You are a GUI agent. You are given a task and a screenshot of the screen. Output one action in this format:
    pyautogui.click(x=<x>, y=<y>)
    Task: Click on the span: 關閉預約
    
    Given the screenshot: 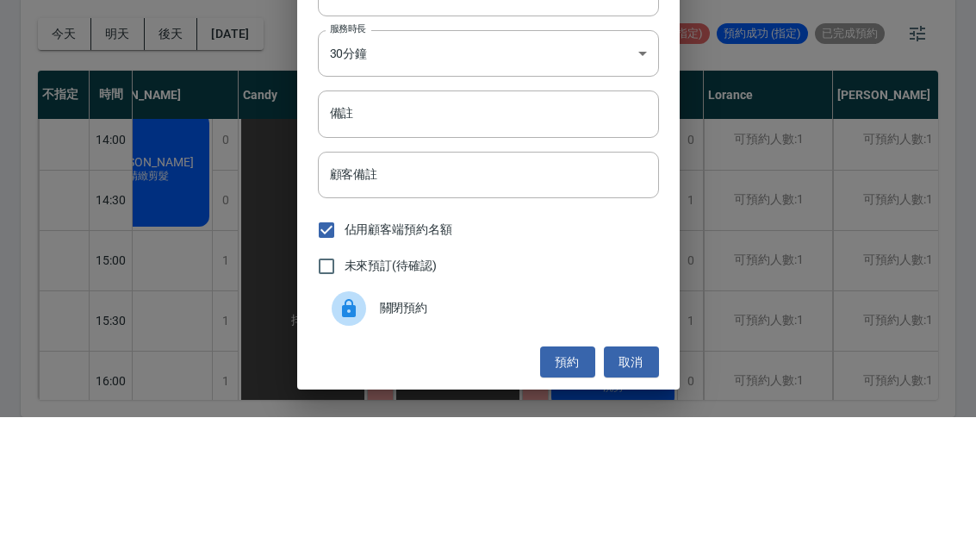 What is the action you would take?
    pyautogui.click(x=513, y=439)
    